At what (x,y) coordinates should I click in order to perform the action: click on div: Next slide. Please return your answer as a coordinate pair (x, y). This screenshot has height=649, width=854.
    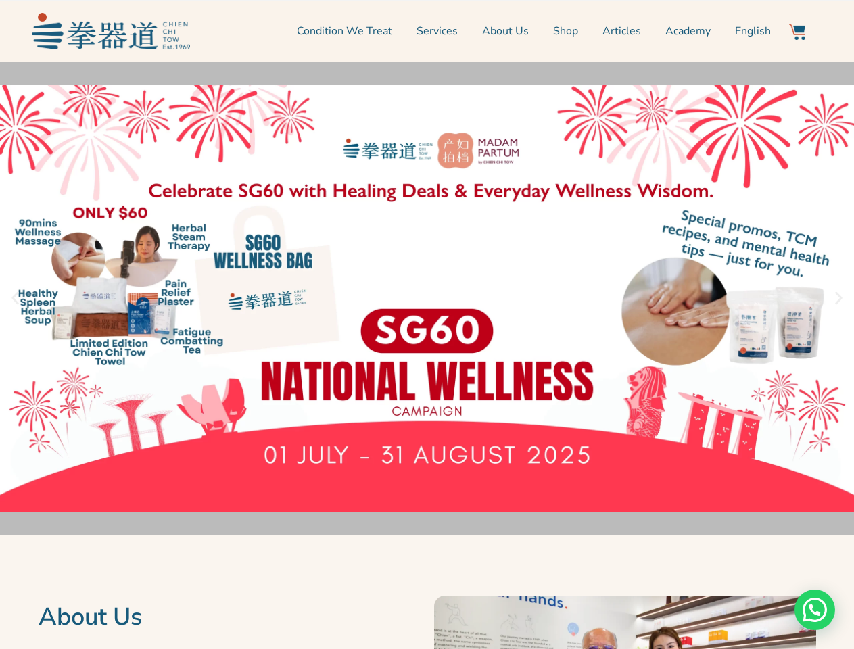
    Looking at the image, I should click on (839, 298).